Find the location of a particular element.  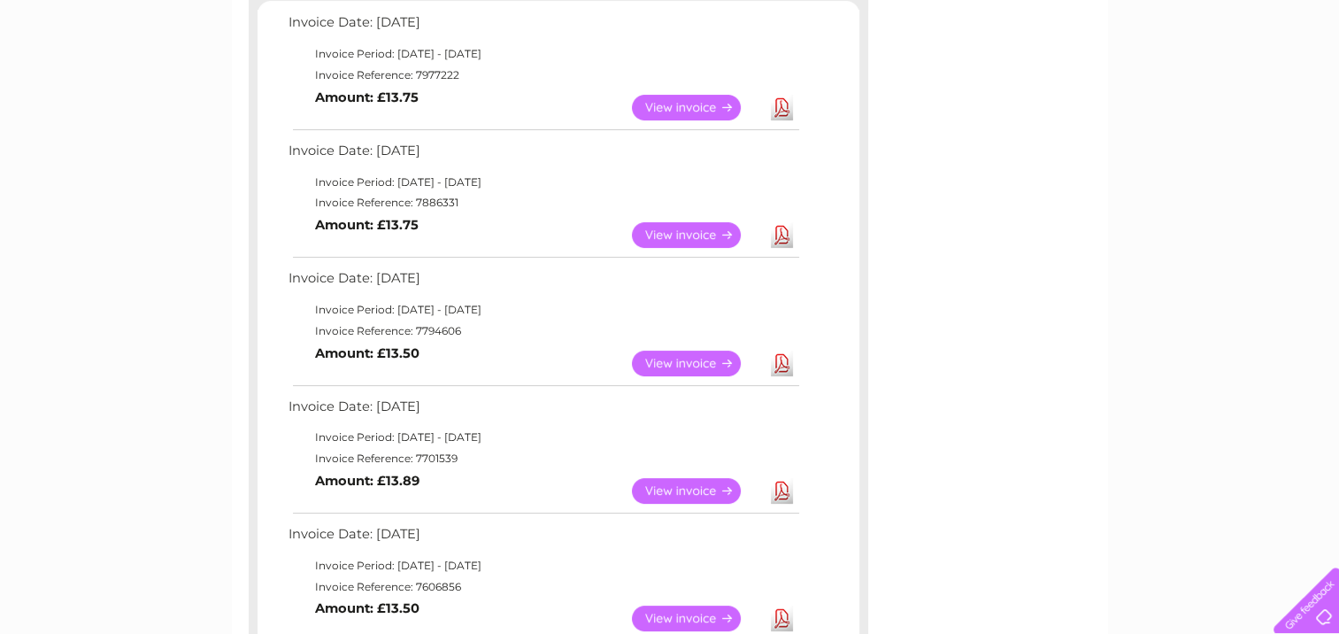

a: Telecoms is located at coordinates (1148, 81).